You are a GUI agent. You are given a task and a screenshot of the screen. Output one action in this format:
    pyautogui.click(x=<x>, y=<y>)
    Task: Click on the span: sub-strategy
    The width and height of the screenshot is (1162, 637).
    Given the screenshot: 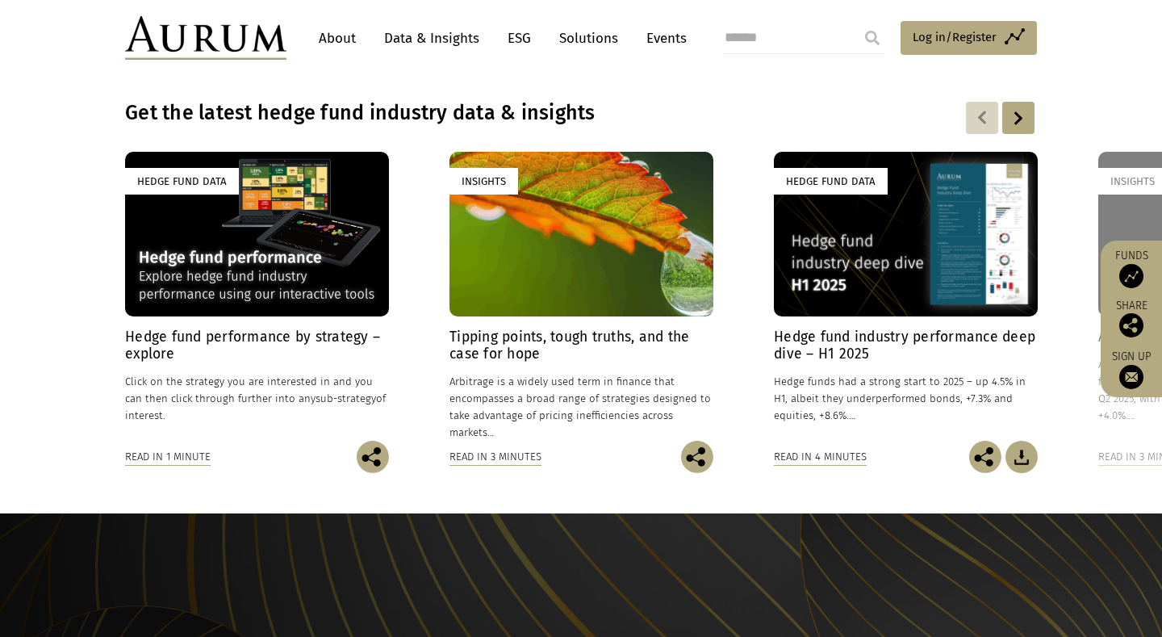 What is the action you would take?
    pyautogui.click(x=345, y=398)
    